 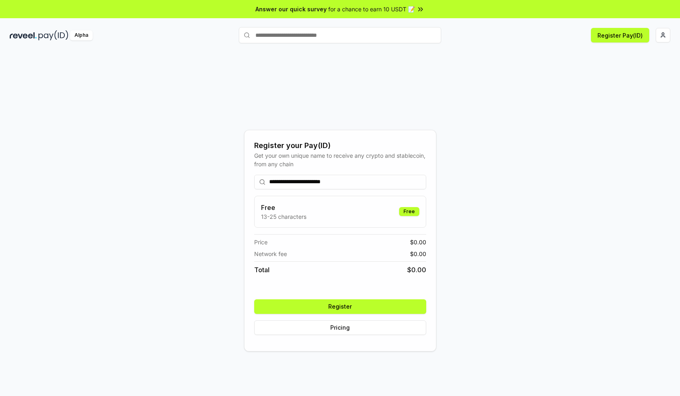 What do you see at coordinates (261, 242) in the screenshot?
I see `span: Price` at bounding box center [261, 242].